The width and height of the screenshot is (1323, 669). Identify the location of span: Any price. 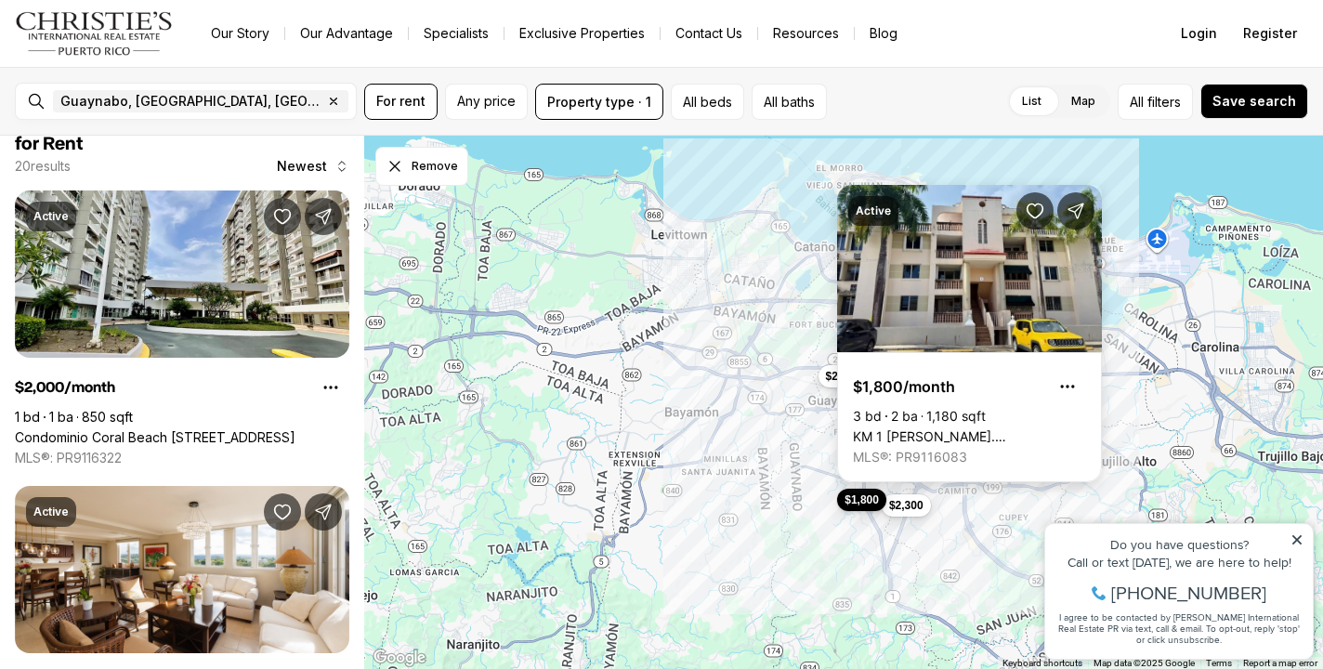
(486, 101).